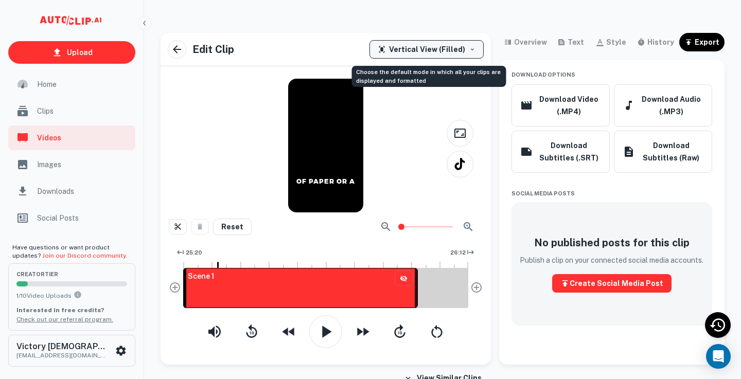 The height and width of the screenshot is (379, 741). I want to click on span: Downloads, so click(83, 191).